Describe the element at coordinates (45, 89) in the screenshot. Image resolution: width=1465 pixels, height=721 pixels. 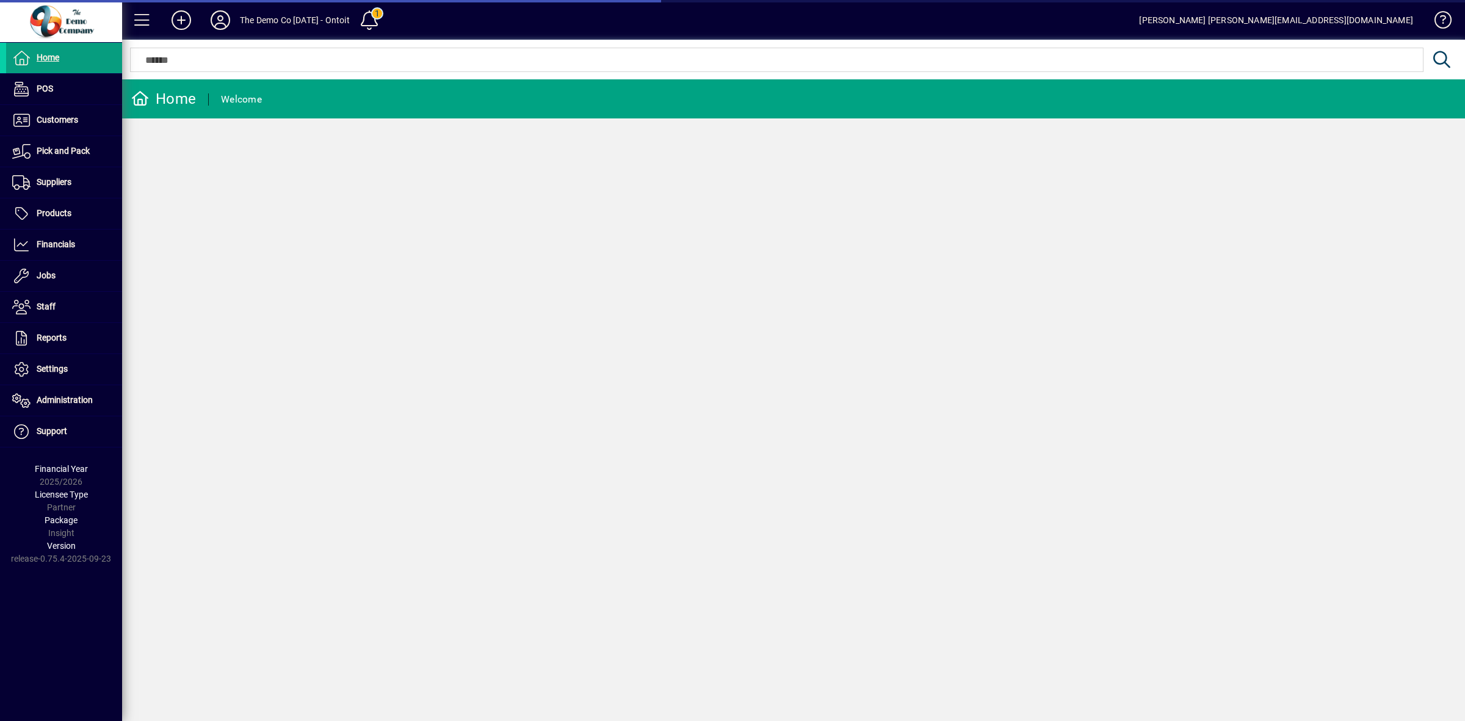
I see `span: POS` at that location.